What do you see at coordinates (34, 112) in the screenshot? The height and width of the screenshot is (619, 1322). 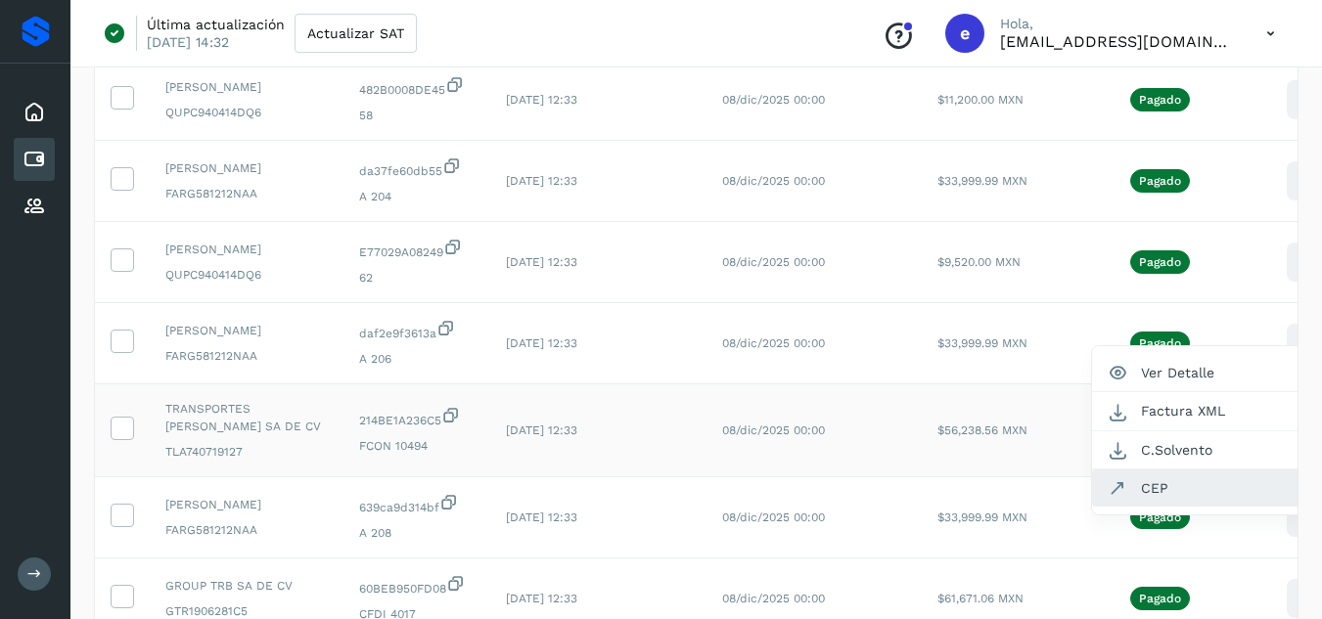 I see `div: Inicio` at bounding box center [34, 112].